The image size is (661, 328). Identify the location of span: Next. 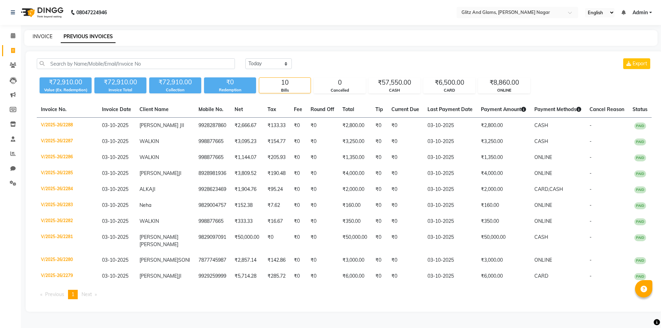
(87, 294).